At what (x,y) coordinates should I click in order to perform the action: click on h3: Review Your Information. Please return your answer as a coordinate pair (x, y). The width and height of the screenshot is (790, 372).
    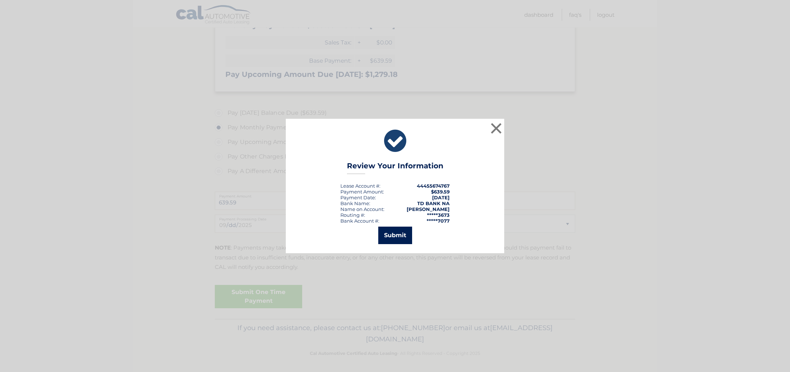
    Looking at the image, I should click on (395, 168).